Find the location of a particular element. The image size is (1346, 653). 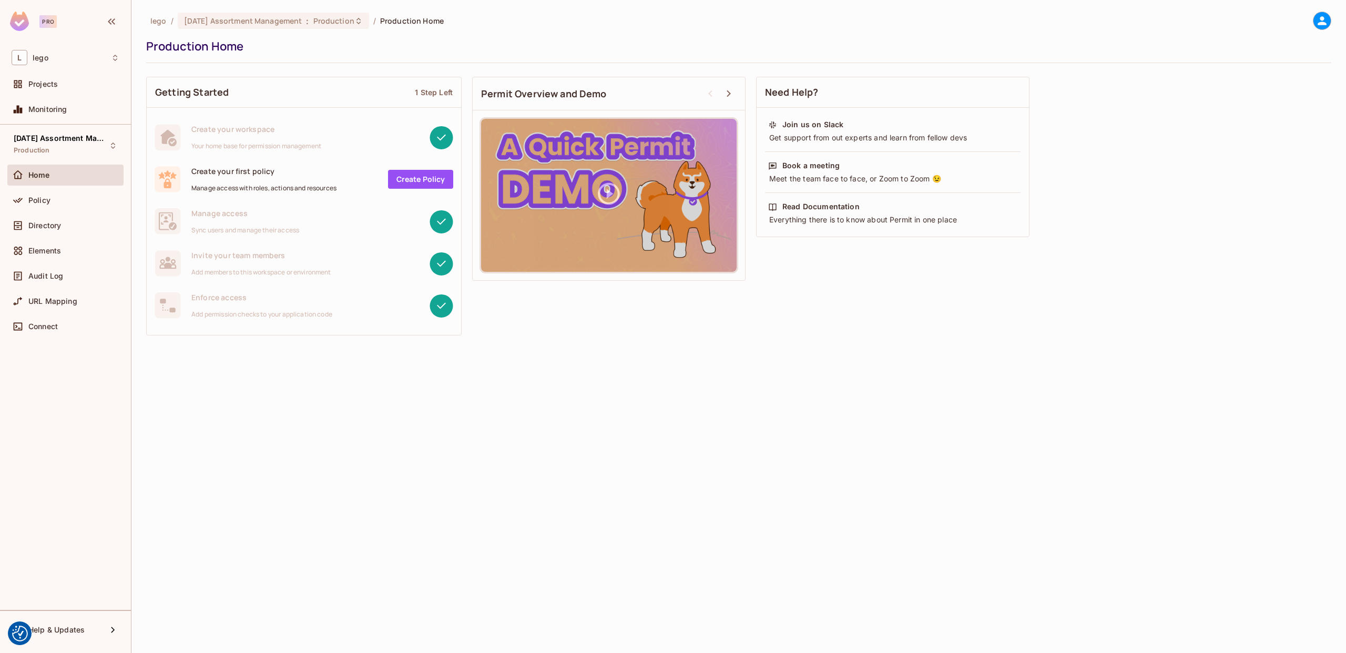

span: Manage access is located at coordinates (245, 213).